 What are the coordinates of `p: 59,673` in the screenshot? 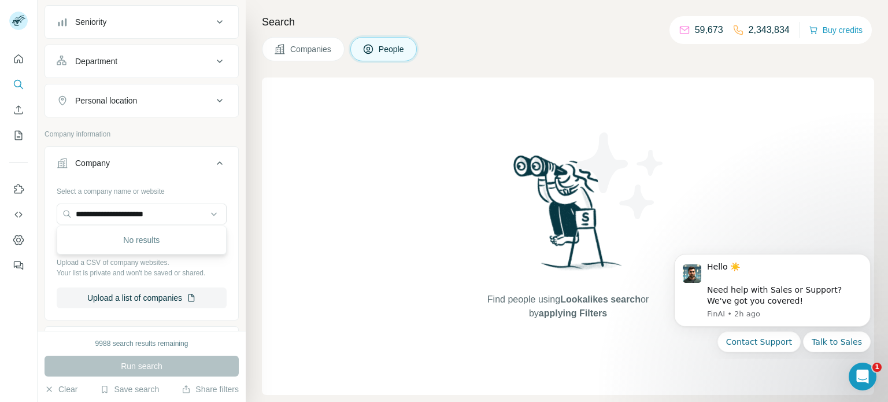 It's located at (709, 30).